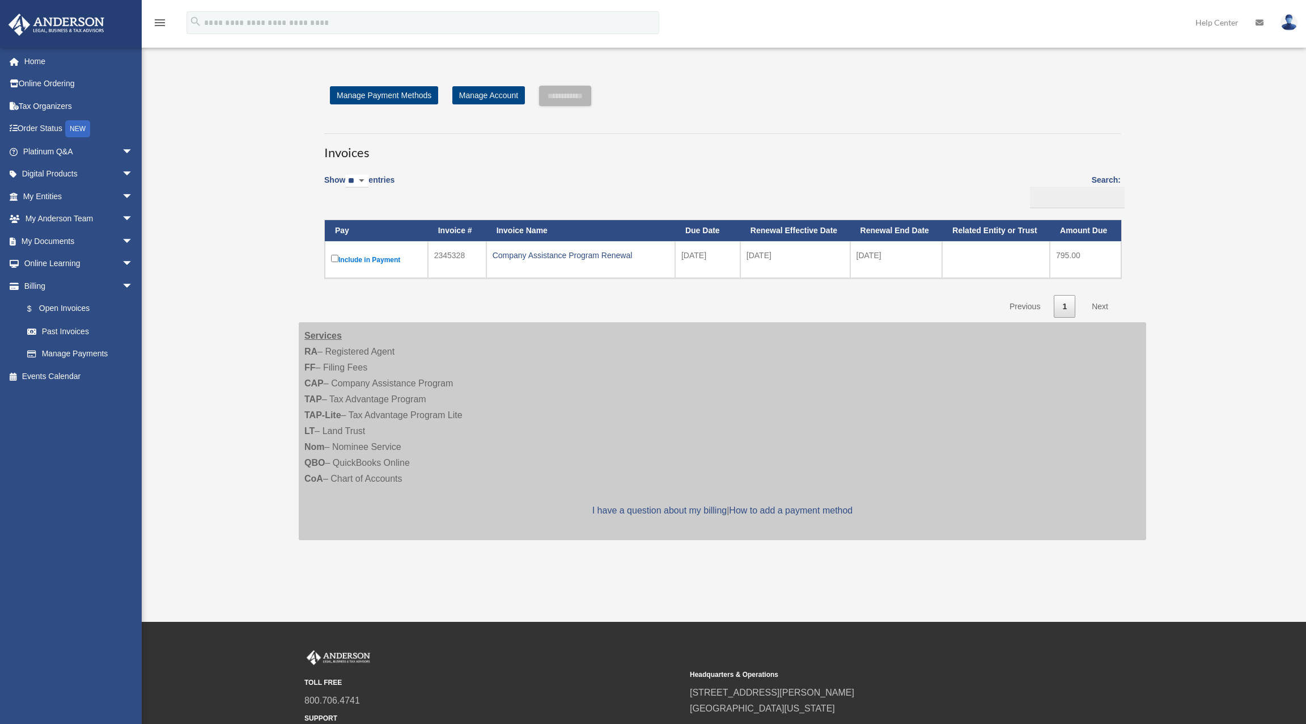  Describe the element at coordinates (359, 186) in the screenshot. I see `label: Show entries` at that location.